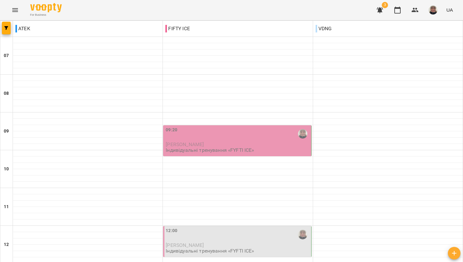 This screenshot has width=463, height=262. Describe the element at coordinates (433, 10) in the screenshot. I see `img: 4cf27c03cdb7f7912a44474f3433b006.jpeg` at that location.